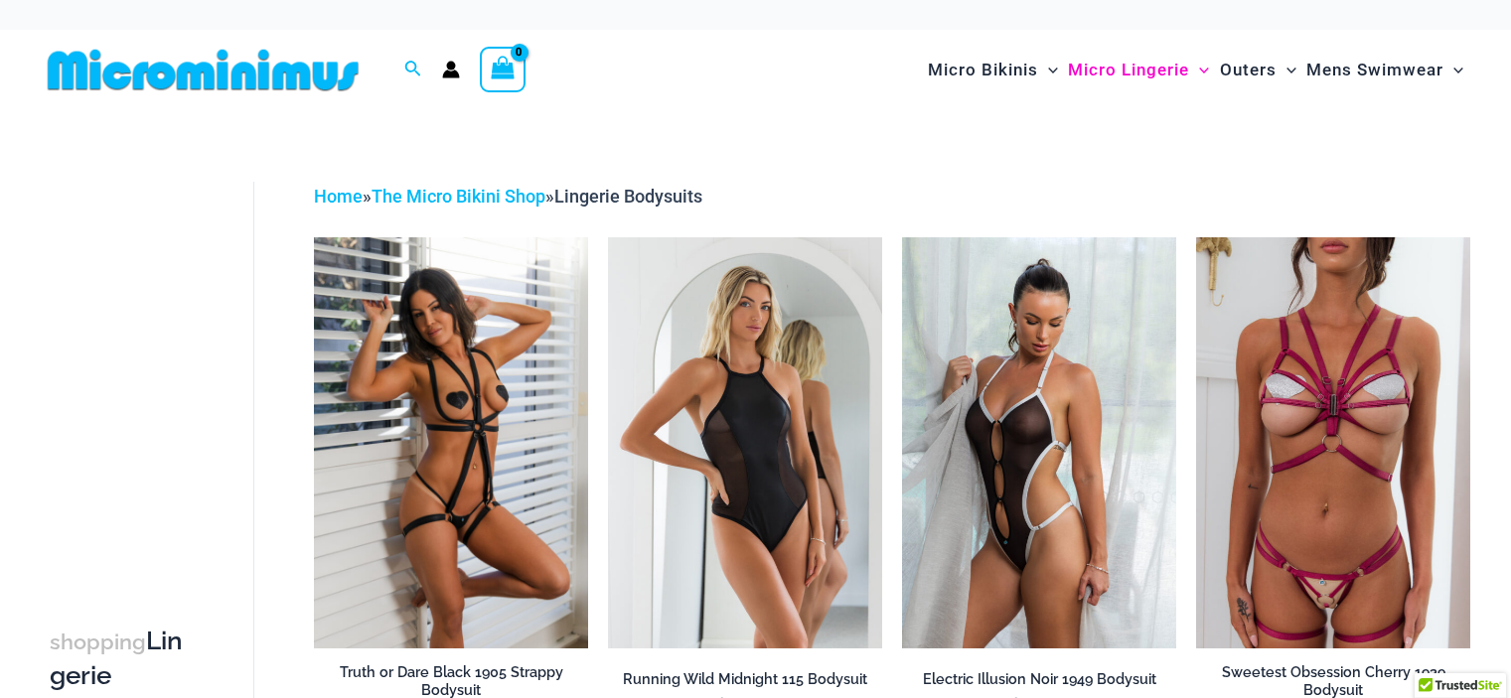 The width and height of the screenshot is (1511, 698). What do you see at coordinates (1258, 70) in the screenshot?
I see `a: OutersMenu ToggleMenu Toggle` at bounding box center [1258, 70].